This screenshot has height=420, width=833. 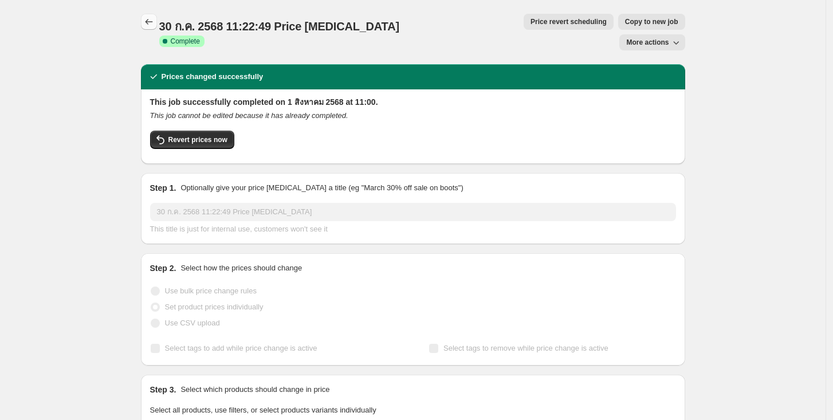 I want to click on span: Revert prices now, so click(x=198, y=140).